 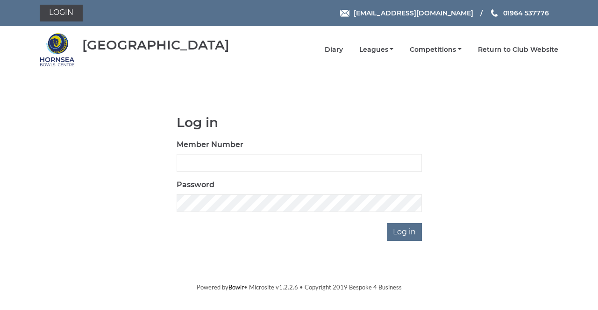 I want to click on a: Leagues, so click(x=376, y=50).